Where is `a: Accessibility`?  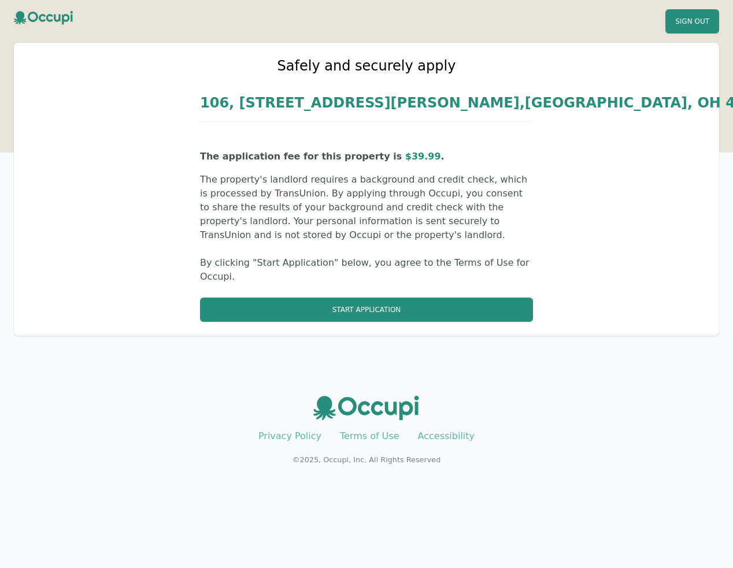
a: Accessibility is located at coordinates (446, 436).